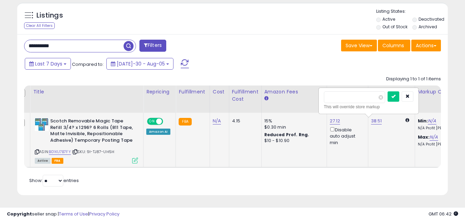  I want to click on div: $0.30 min, so click(293, 127).